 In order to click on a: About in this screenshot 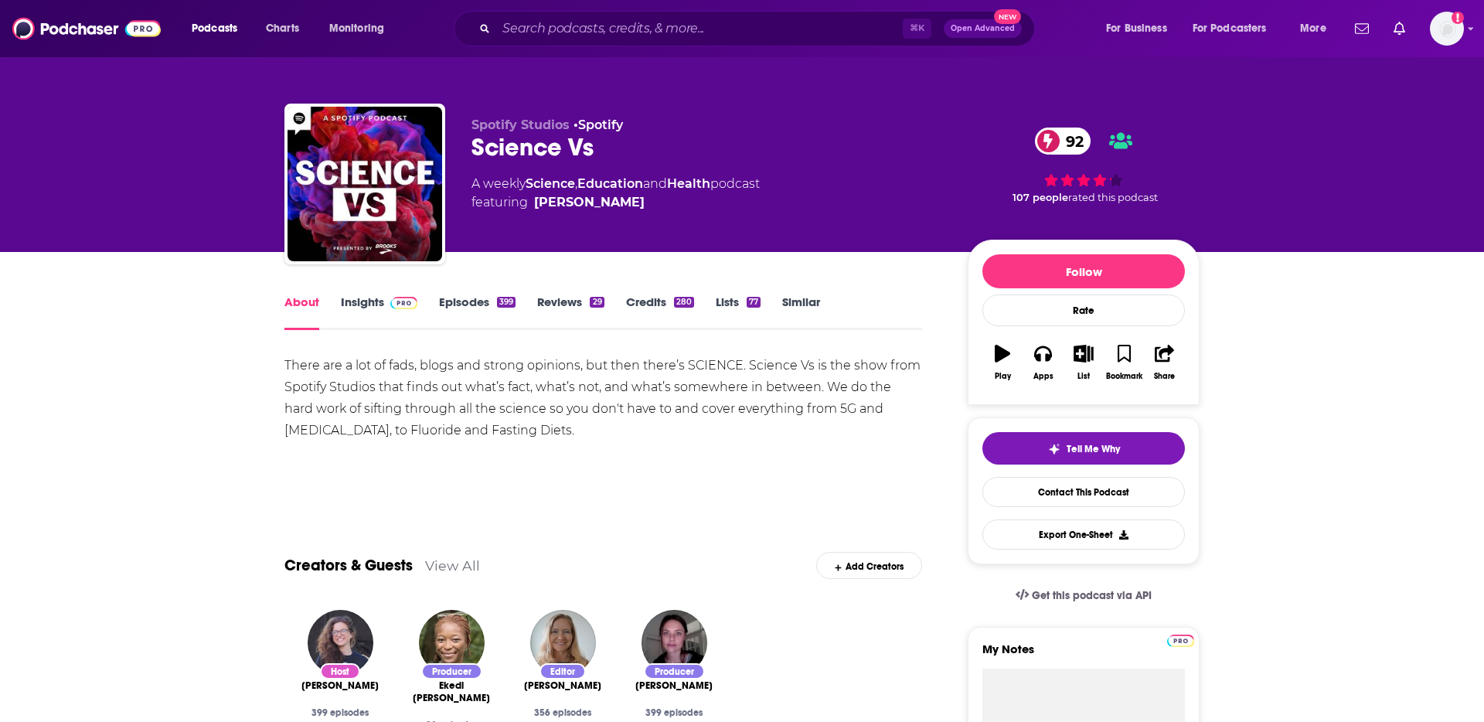, I will do `click(302, 312)`.